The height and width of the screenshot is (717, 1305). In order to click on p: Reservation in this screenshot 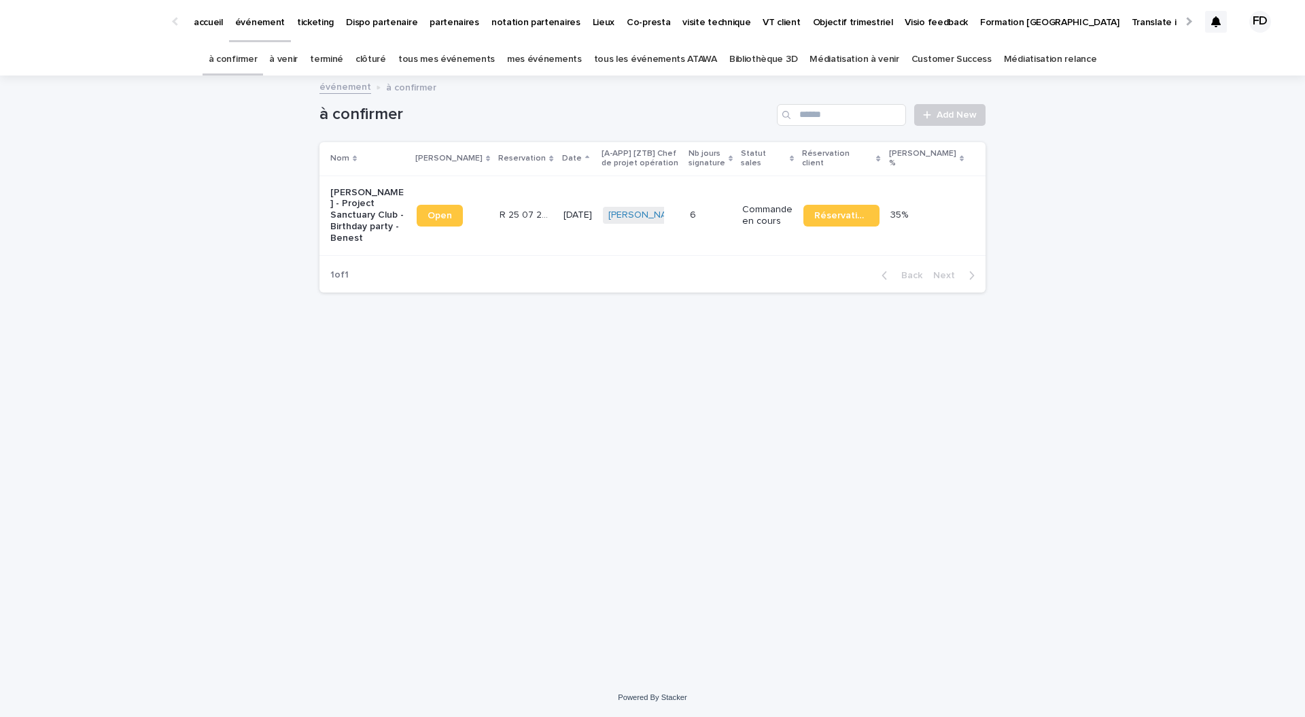, I will do `click(522, 158)`.